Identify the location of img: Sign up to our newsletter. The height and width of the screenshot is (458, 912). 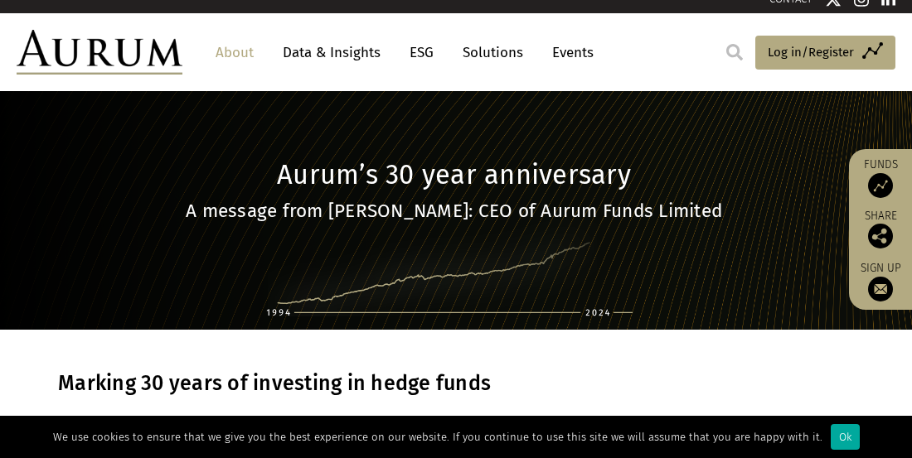
(880, 289).